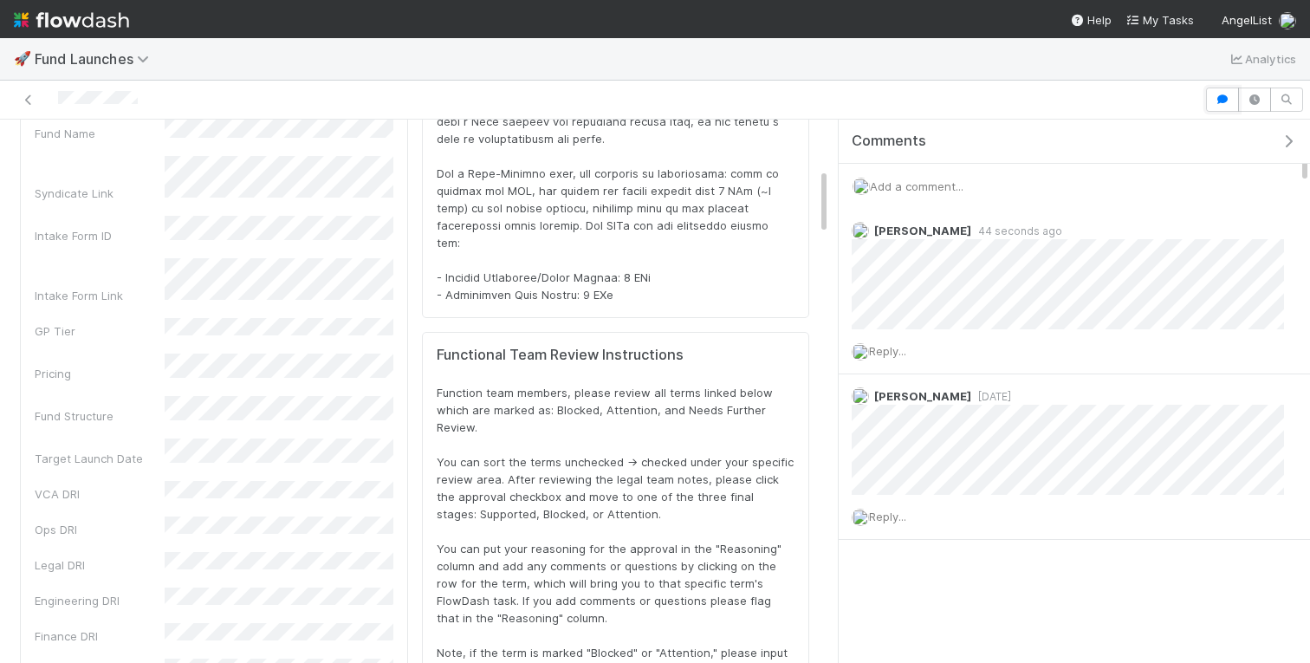 The image size is (1310, 663). Describe the element at coordinates (100, 600) in the screenshot. I see `div: Engineering DRI` at that location.